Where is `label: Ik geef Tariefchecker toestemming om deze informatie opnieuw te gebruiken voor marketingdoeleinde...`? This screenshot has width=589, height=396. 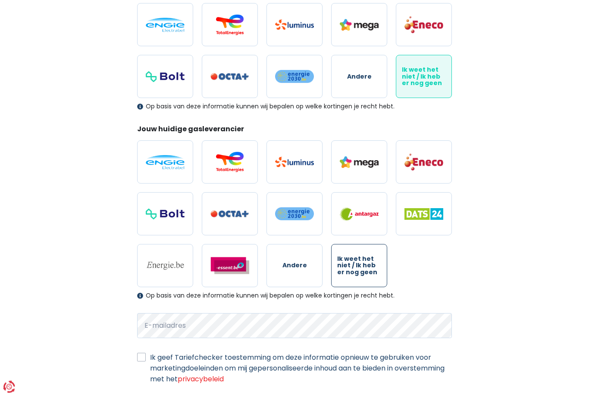 label: Ik geef Tariefchecker toestemming om deze informatie opnieuw te gebruiken voor marketingdoeleinde... is located at coordinates (301, 368).